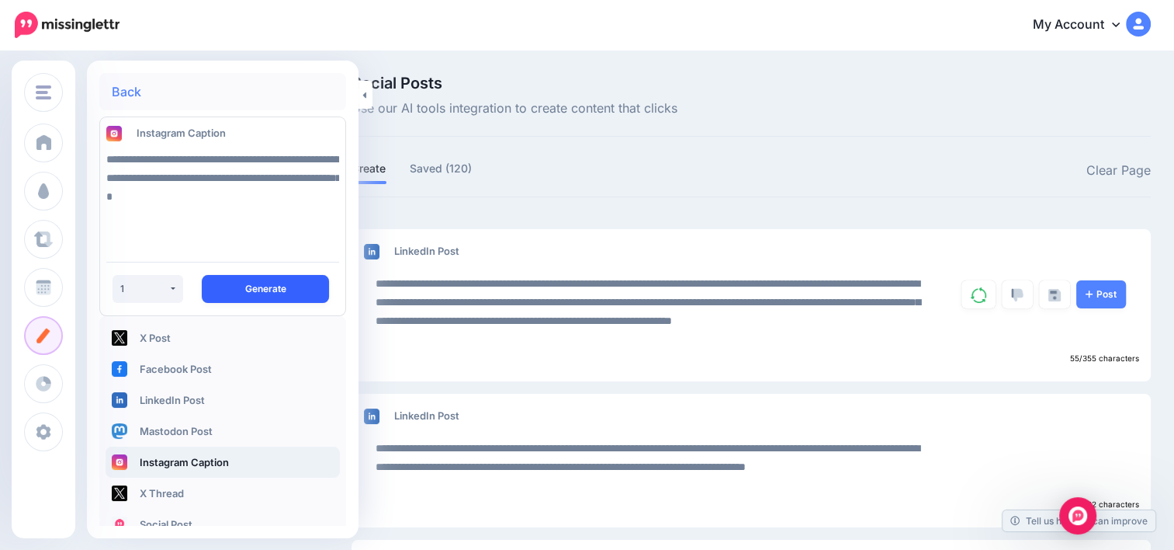 This screenshot has height=550, width=1174. I want to click on span: Social Posts, so click(515, 83).